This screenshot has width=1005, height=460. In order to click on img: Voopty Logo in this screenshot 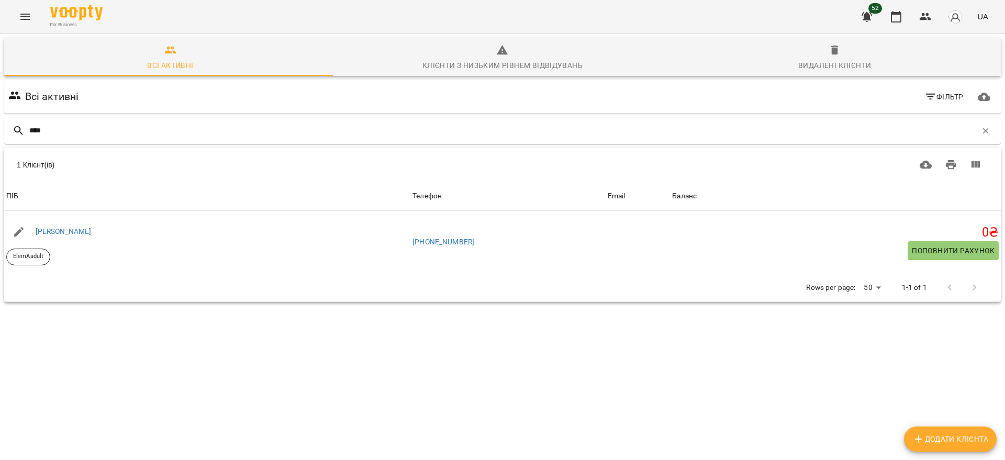, I will do `click(76, 13)`.